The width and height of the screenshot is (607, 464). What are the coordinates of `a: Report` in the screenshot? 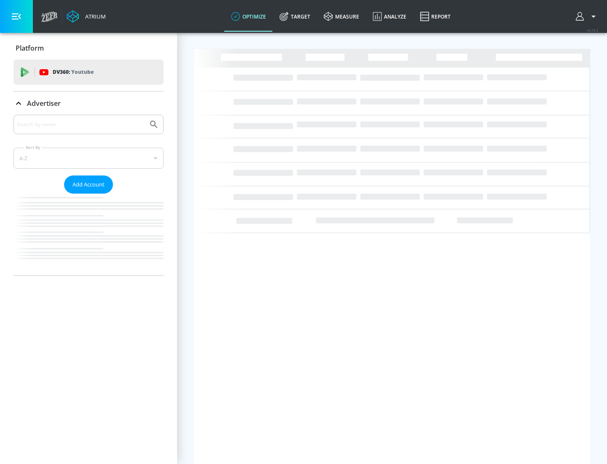 It's located at (435, 16).